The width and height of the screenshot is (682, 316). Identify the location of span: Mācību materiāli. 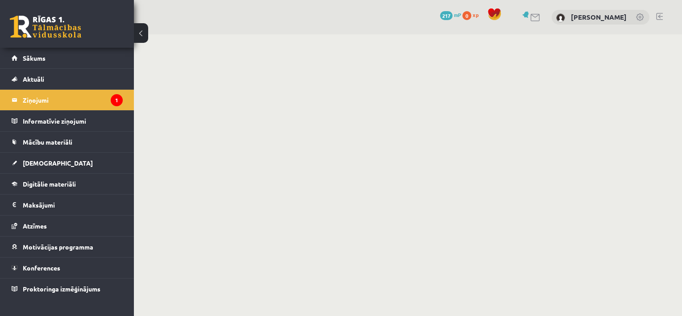
(47, 142).